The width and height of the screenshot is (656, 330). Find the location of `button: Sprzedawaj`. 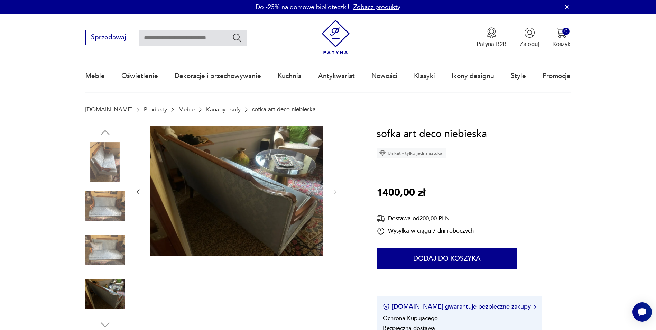

button: Sprzedawaj is located at coordinates (109, 38).